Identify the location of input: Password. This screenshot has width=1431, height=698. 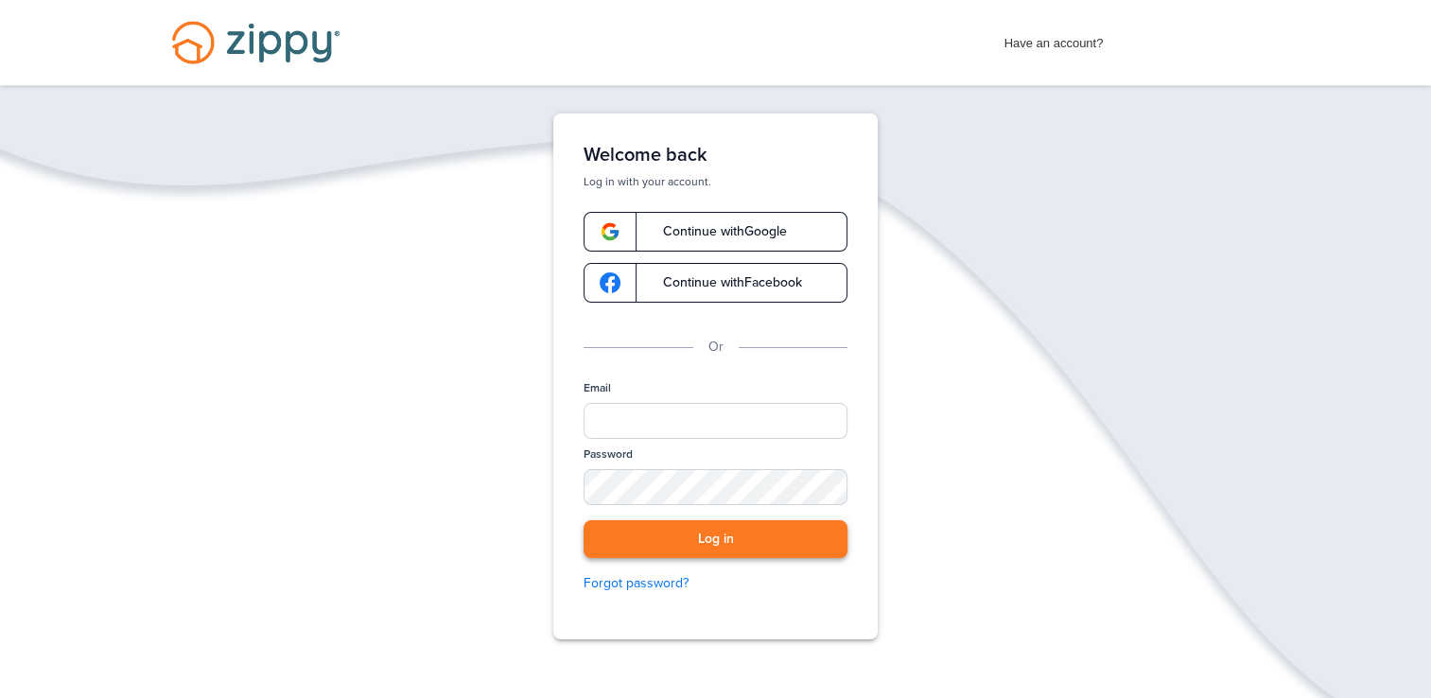
(715, 487).